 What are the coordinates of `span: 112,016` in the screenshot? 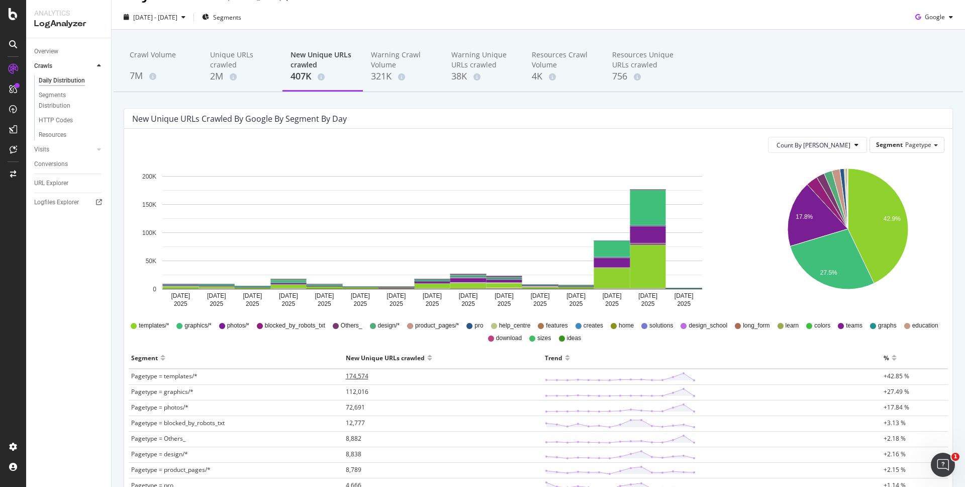 It's located at (357, 391).